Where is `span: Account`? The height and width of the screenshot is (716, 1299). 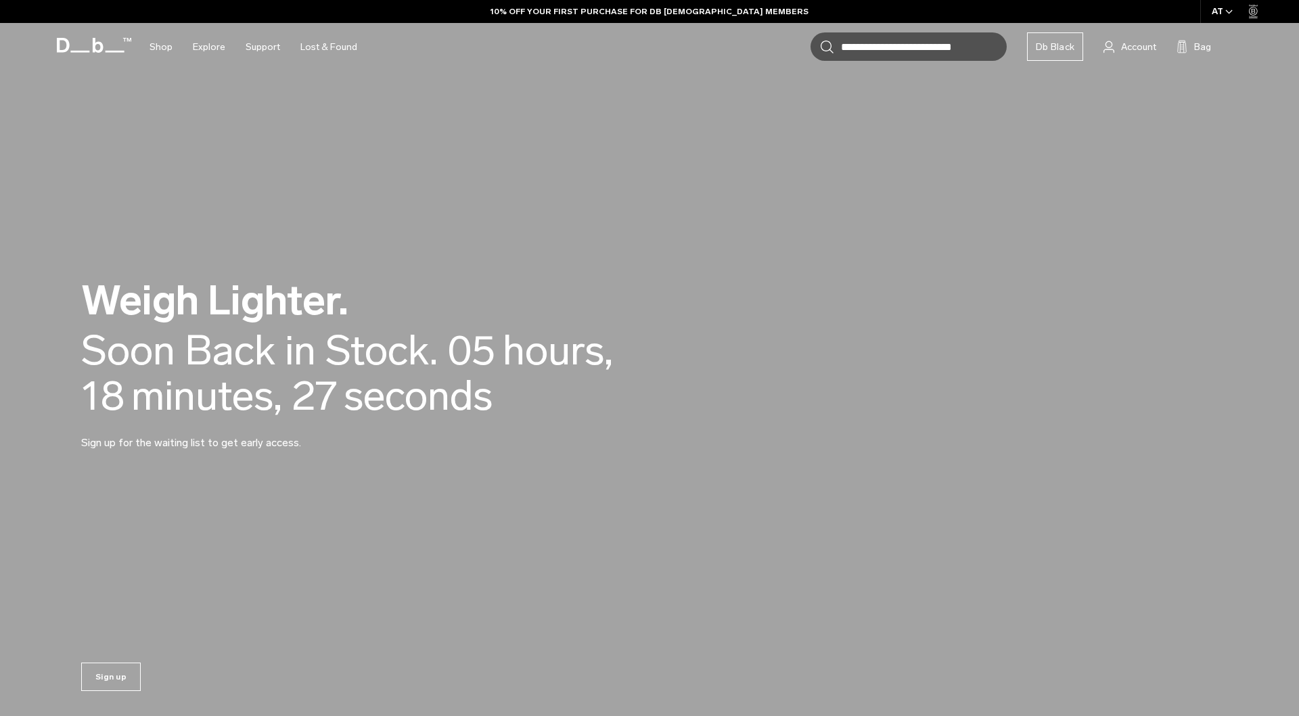 span: Account is located at coordinates (1139, 47).